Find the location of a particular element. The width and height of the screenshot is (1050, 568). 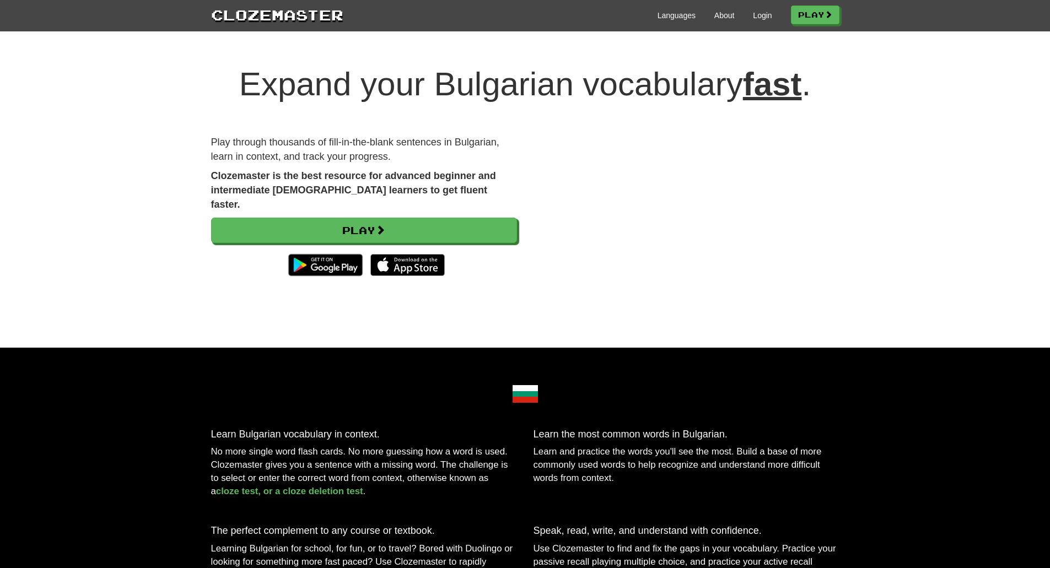

a: Clozemaster is located at coordinates (277, 14).